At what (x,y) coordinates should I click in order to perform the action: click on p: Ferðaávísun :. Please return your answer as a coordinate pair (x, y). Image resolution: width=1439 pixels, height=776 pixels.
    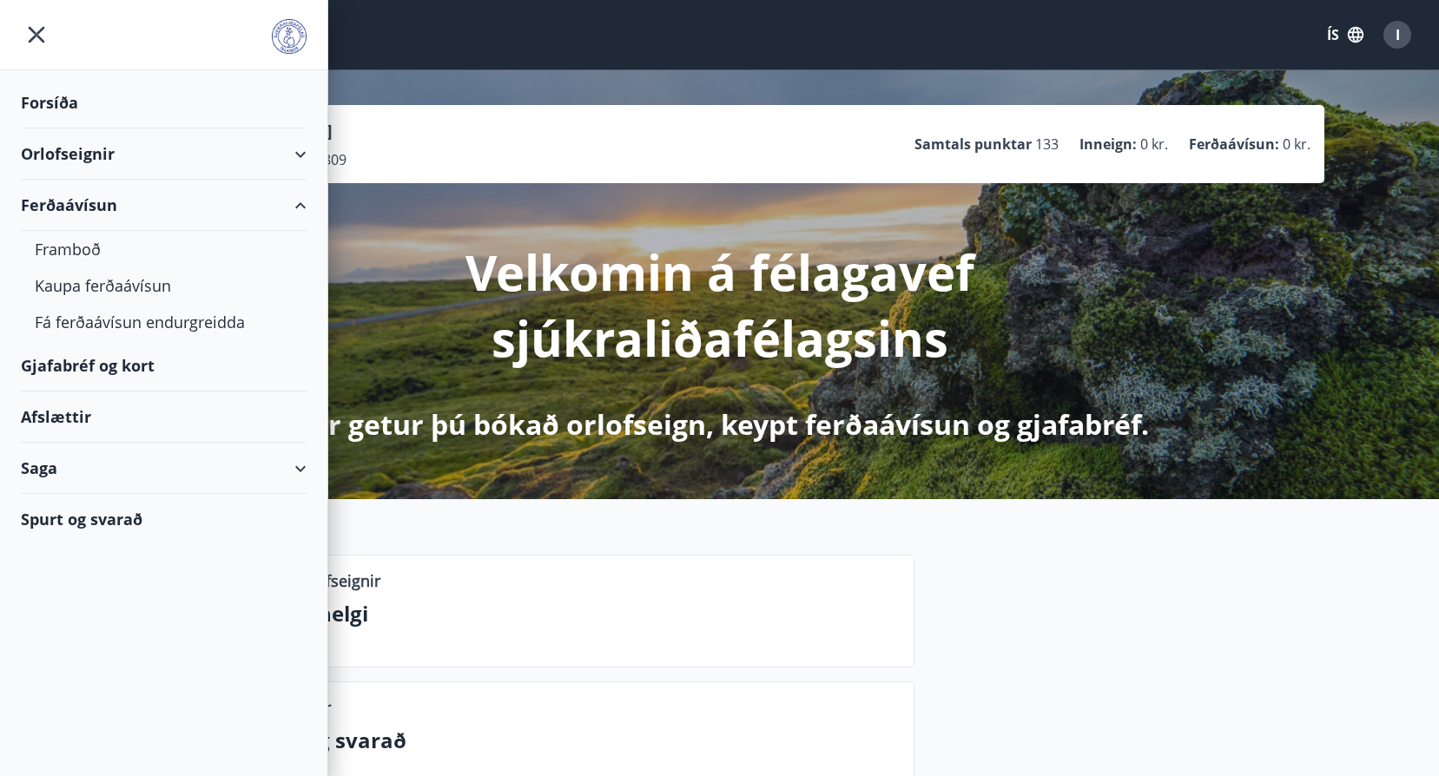
    Looking at the image, I should click on (1234, 144).